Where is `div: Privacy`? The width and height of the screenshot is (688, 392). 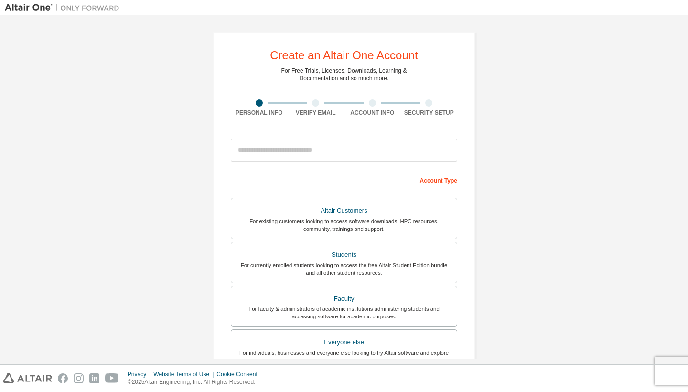
div: Privacy is located at coordinates (140, 374).